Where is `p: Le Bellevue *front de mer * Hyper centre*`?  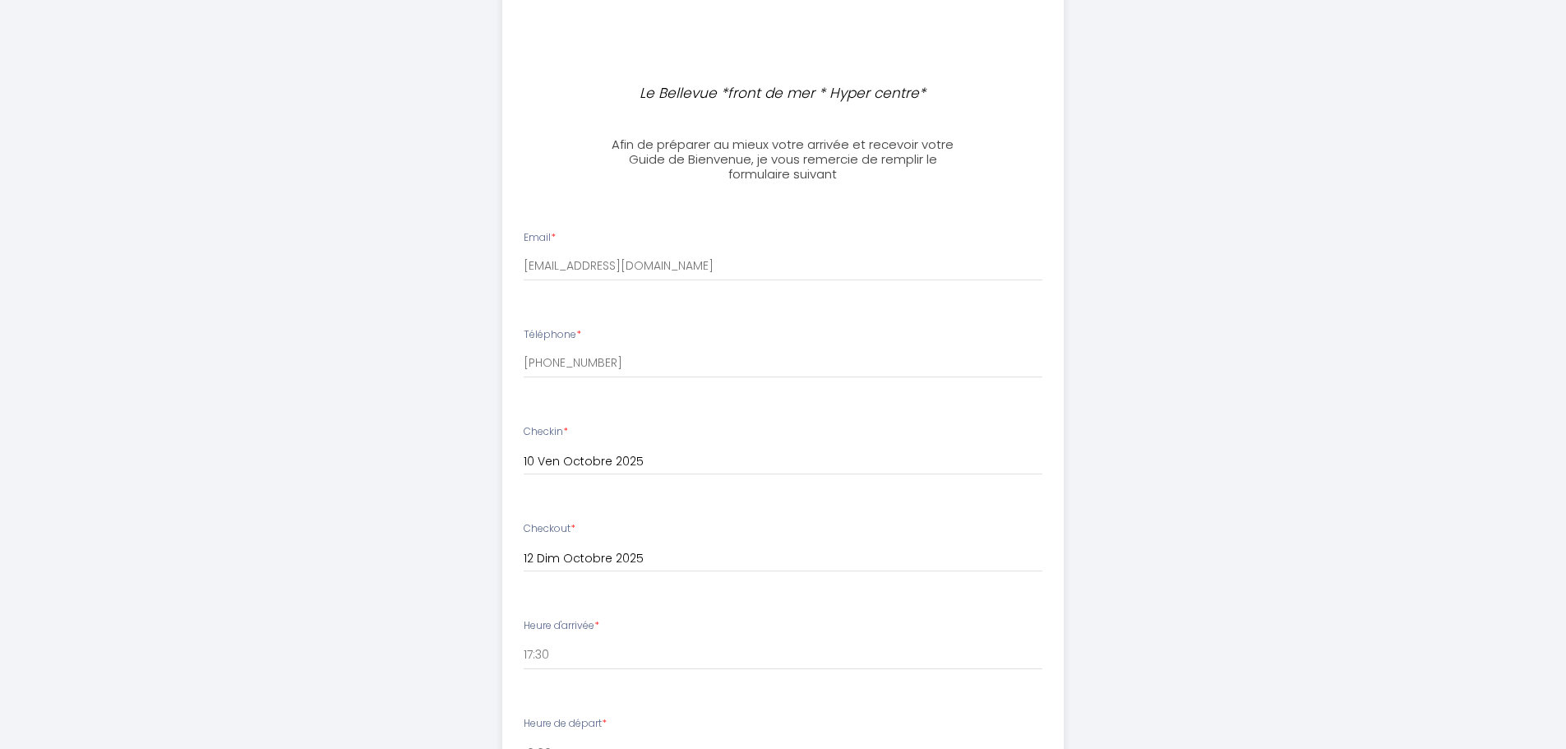 p: Le Bellevue *front de mer * Hyper centre* is located at coordinates (783, 93).